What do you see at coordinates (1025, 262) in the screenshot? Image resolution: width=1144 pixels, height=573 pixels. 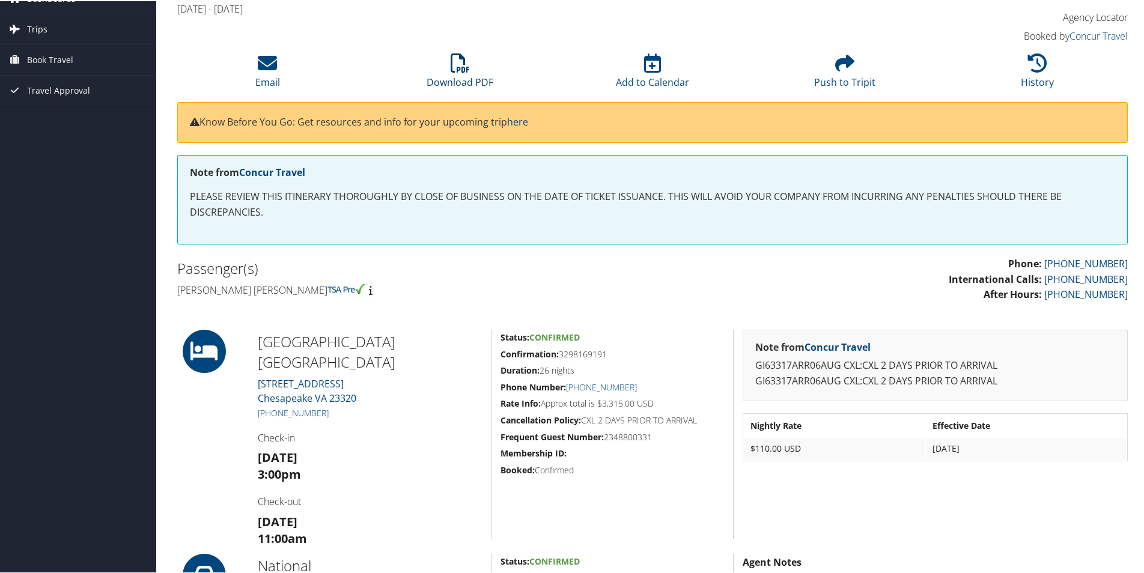 I see `strong: Phone:` at bounding box center [1025, 262].